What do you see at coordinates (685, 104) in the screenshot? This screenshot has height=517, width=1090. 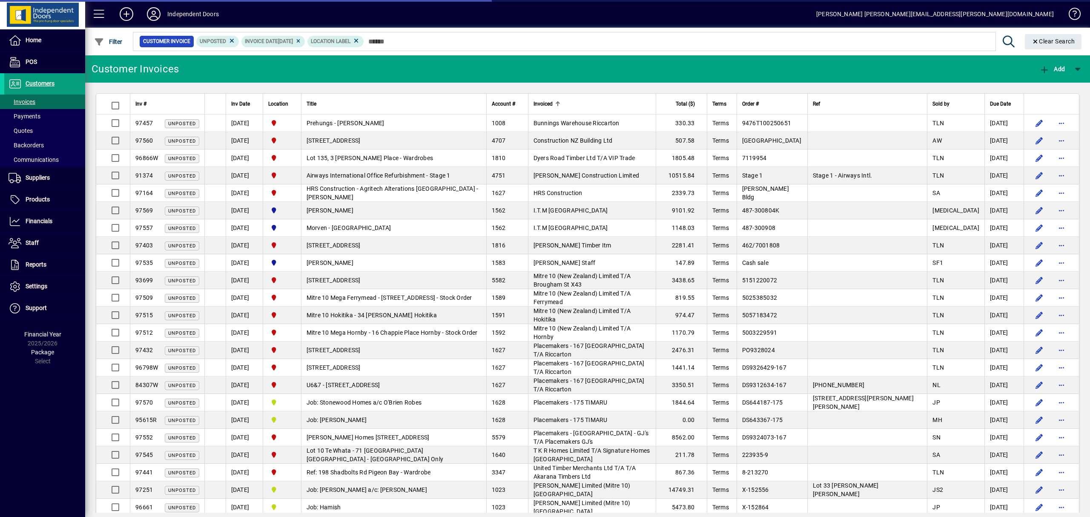 I see `span: Total ($)` at bounding box center [685, 104].